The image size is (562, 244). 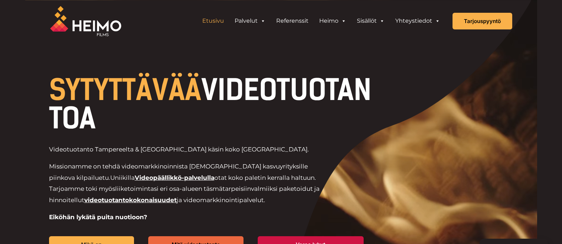 I want to click on div: Tarjouspyyntö, so click(x=482, y=21).